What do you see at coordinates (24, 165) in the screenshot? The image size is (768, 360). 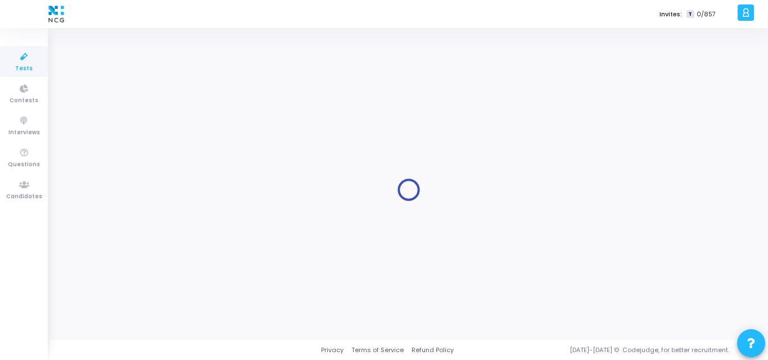 I see `span: Questions` at bounding box center [24, 165].